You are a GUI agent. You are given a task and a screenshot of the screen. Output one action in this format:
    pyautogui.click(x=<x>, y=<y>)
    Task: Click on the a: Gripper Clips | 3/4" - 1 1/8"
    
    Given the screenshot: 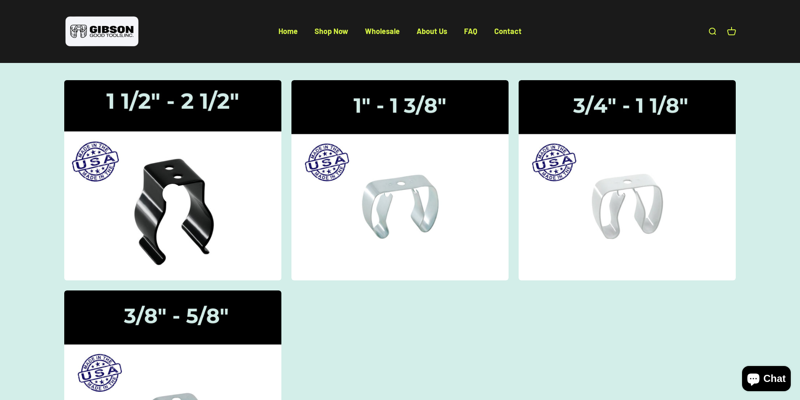 What is the action you would take?
    pyautogui.click(x=627, y=181)
    